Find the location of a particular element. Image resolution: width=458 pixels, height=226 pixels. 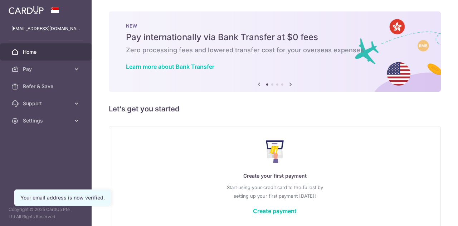

span: Refer & Save is located at coordinates (47, 86).